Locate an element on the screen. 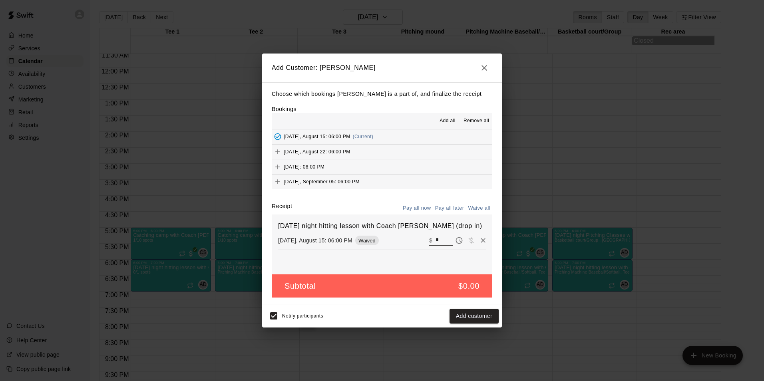  h5: Subtotal is located at coordinates (300, 286).